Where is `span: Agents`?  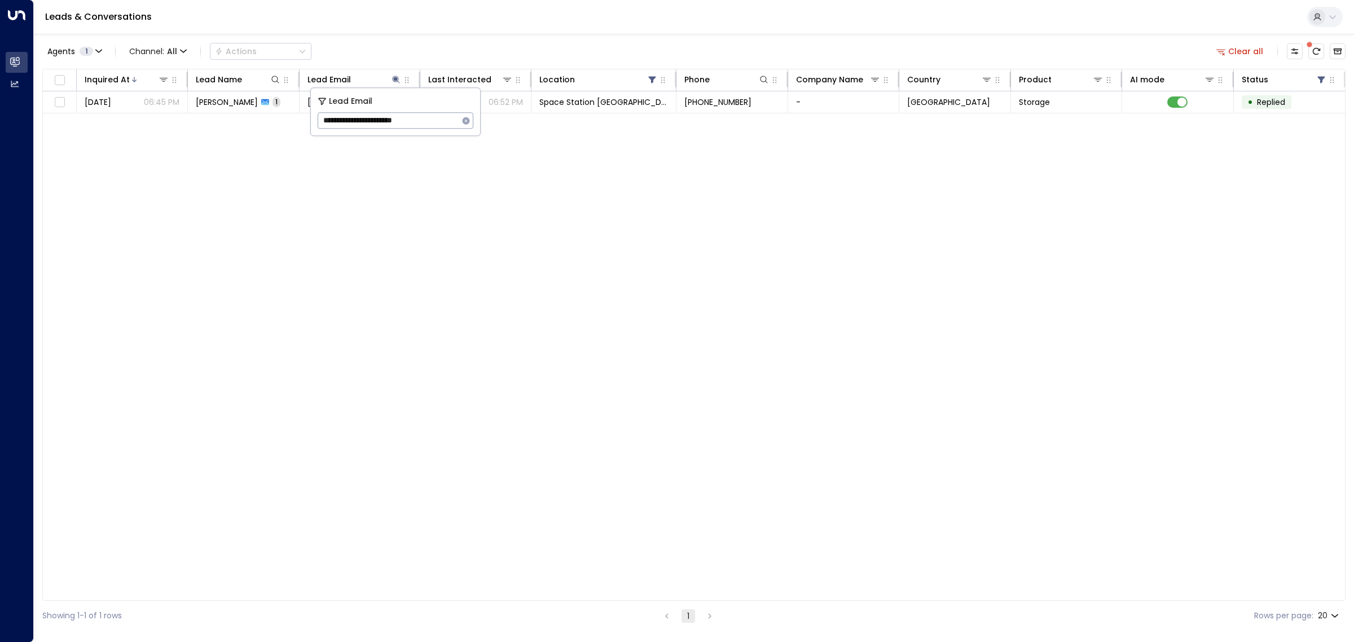
span: Agents is located at coordinates (61, 51).